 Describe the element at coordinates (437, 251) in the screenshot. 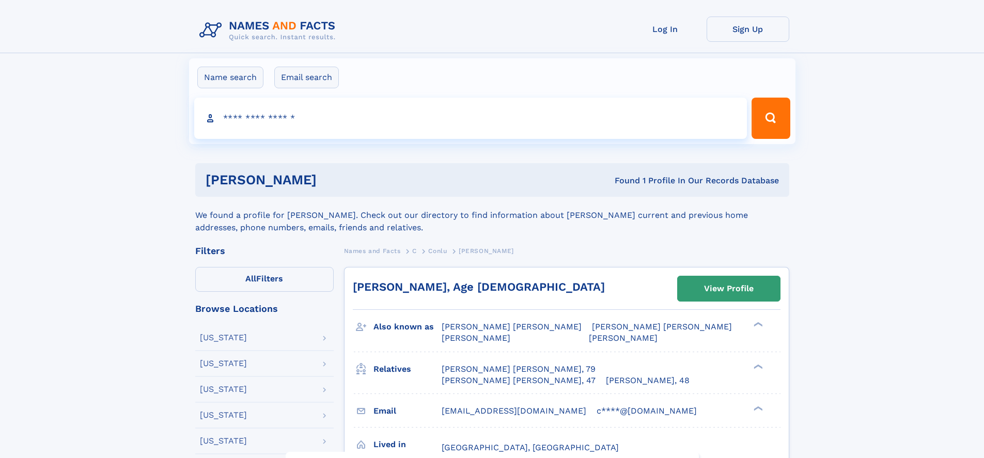

I see `span: Conlu` at that location.